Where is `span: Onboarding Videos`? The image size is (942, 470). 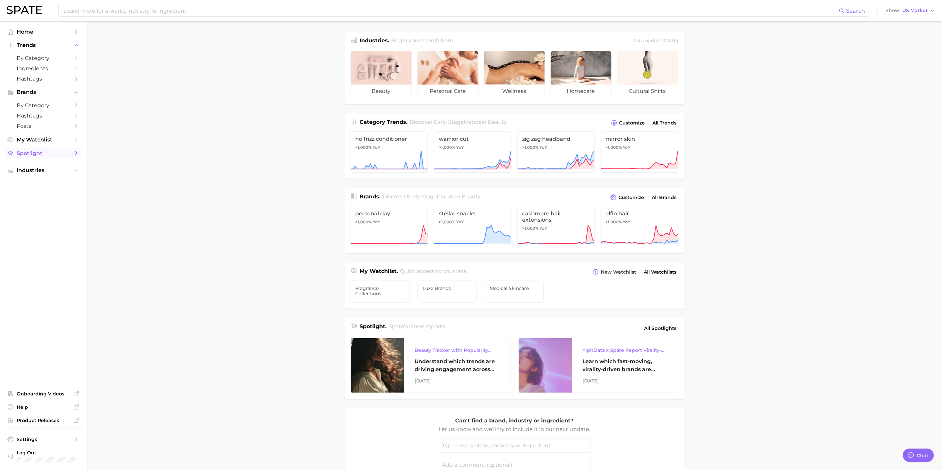 span: Onboarding Videos is located at coordinates (43, 394).